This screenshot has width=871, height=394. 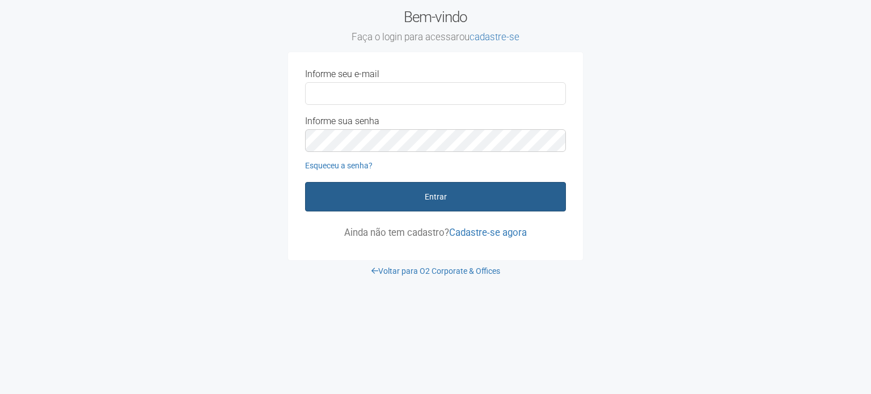 I want to click on a: Cadastre-se agora, so click(x=487, y=232).